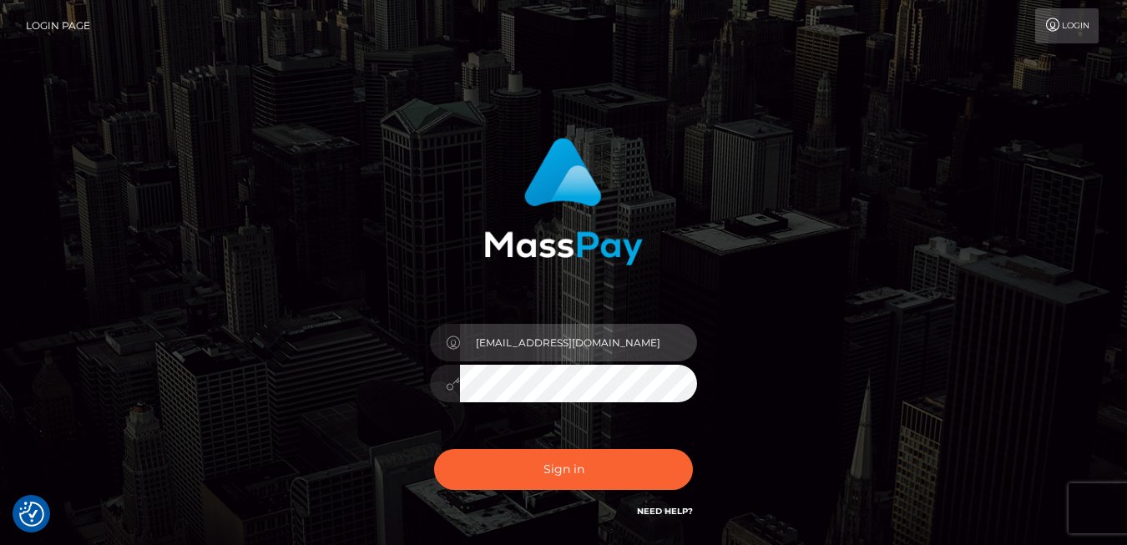 This screenshot has width=1127, height=545. What do you see at coordinates (564, 201) in the screenshot?
I see `img: MassPay Login` at bounding box center [564, 201].